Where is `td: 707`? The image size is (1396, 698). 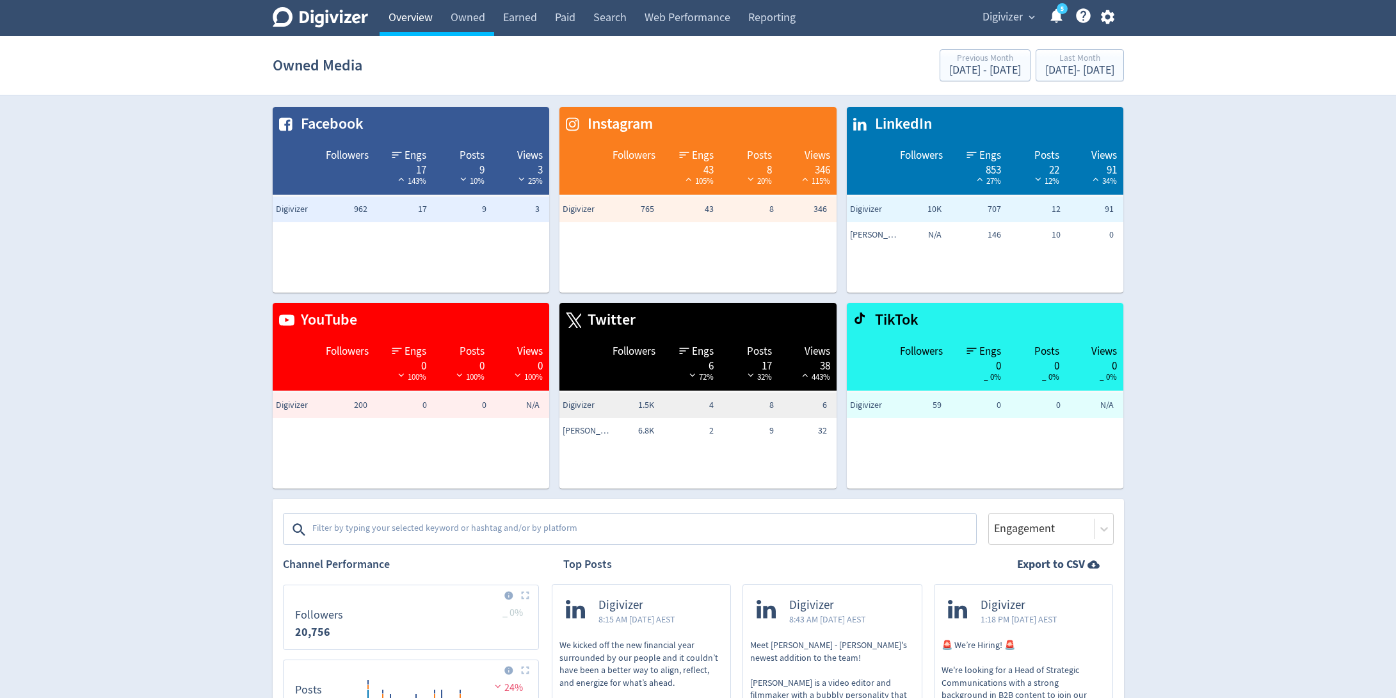 td: 707 is located at coordinates (974, 209).